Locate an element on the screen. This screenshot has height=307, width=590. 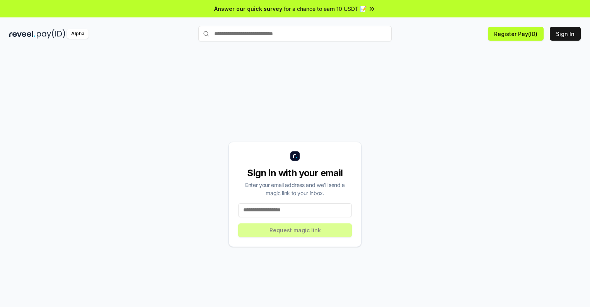
div: Alpha is located at coordinates (78, 34).